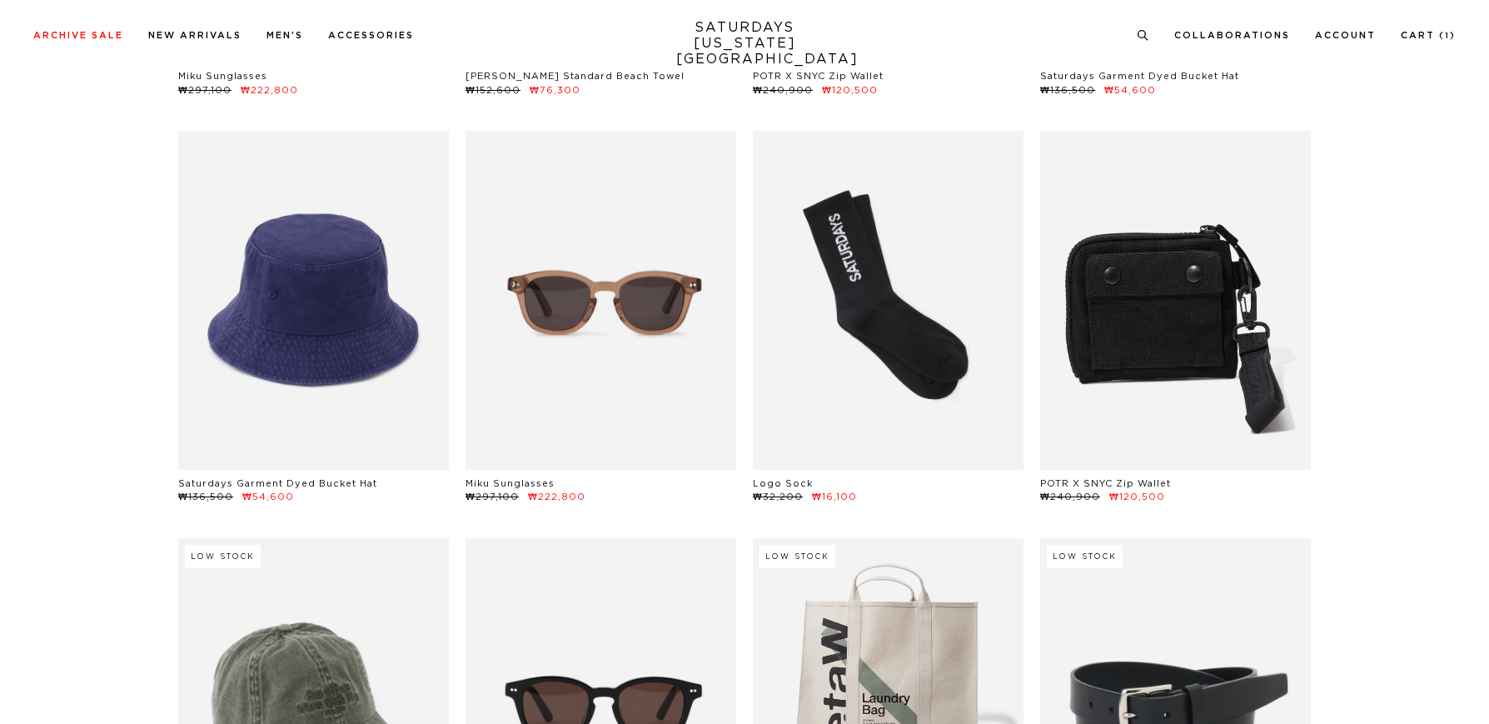 Image resolution: width=1489 pixels, height=724 pixels. Describe the element at coordinates (783, 483) in the screenshot. I see `a: Logo Sock` at that location.